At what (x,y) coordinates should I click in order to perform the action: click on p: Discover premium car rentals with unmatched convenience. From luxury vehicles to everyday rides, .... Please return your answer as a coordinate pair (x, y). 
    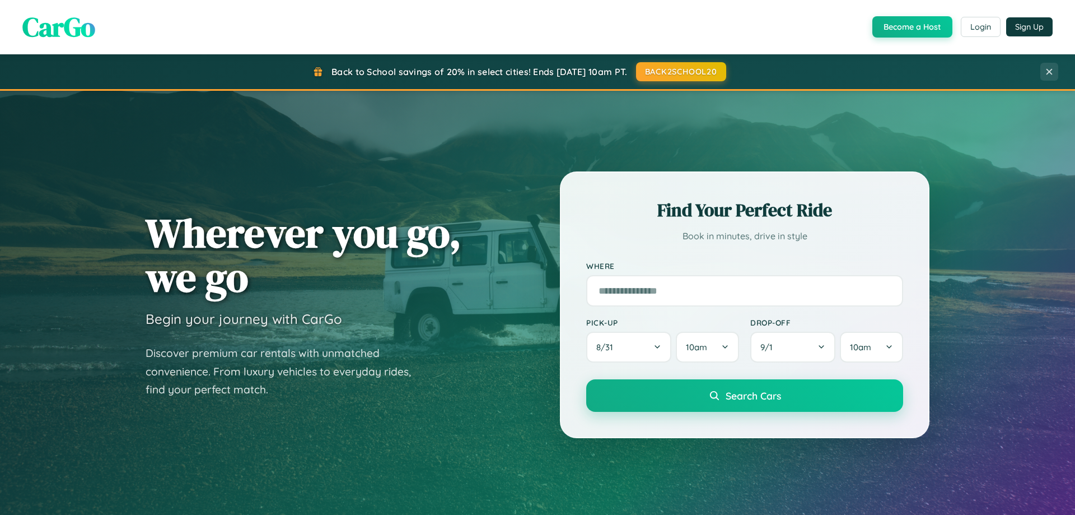
    Looking at the image, I should click on (286, 371).